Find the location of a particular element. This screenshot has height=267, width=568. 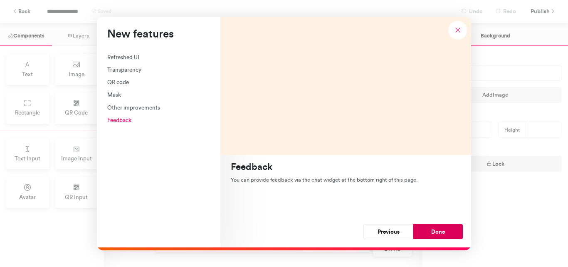

div: Mask is located at coordinates (158, 94).